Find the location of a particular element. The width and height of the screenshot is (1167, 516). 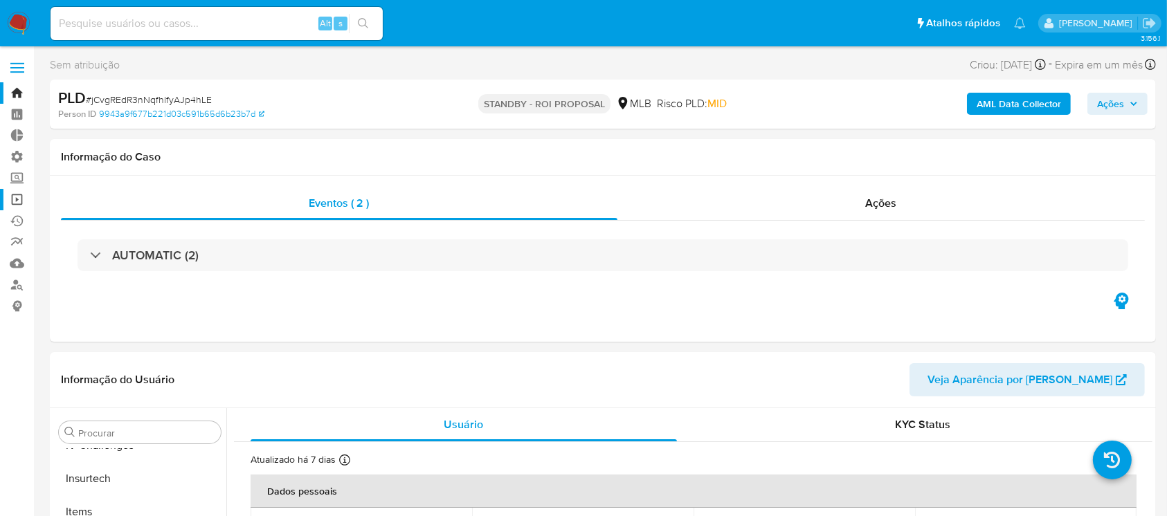

b: AML Data Collector is located at coordinates (1019, 104).